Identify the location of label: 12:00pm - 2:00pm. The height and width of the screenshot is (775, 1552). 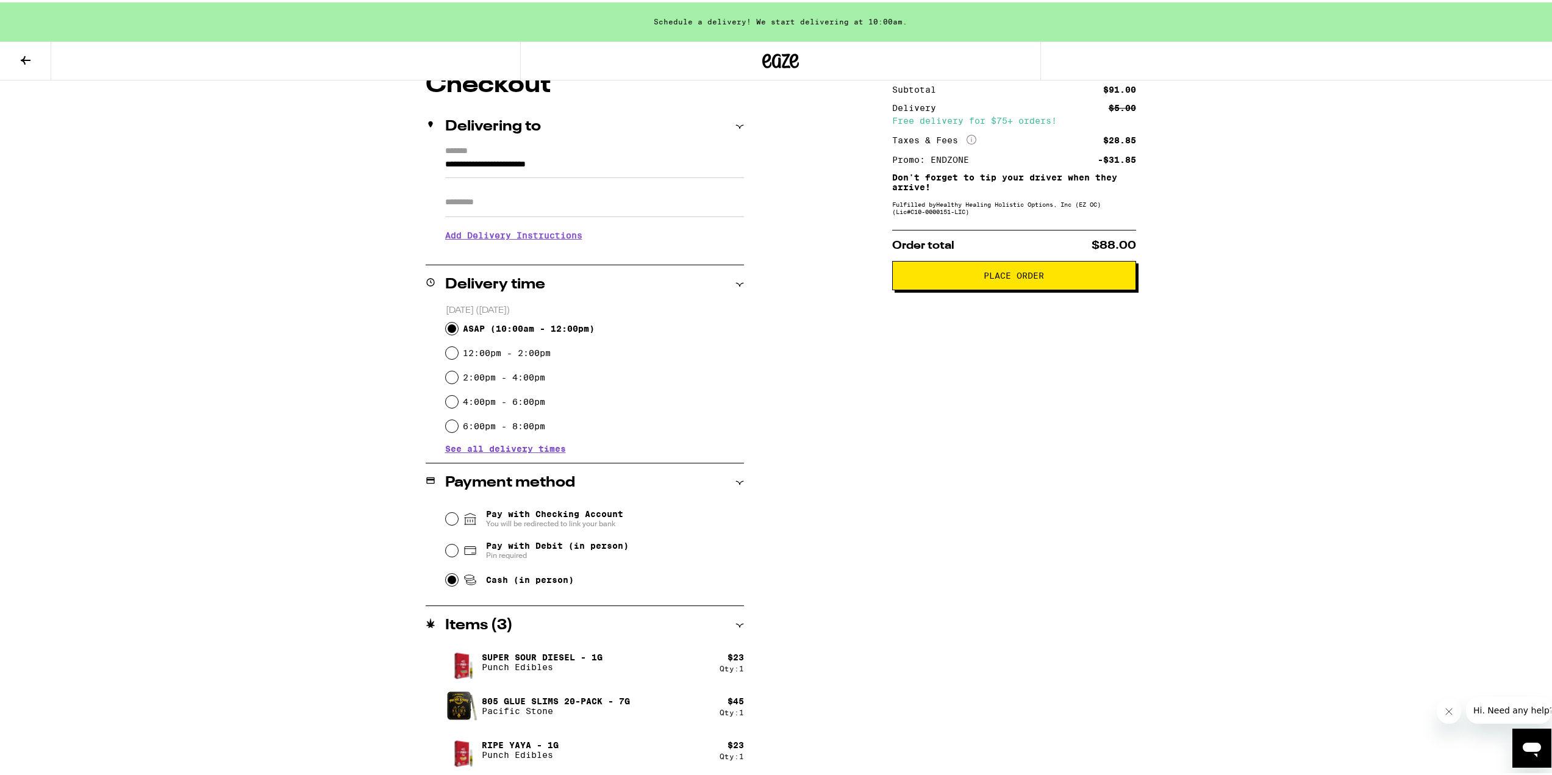
(507, 351).